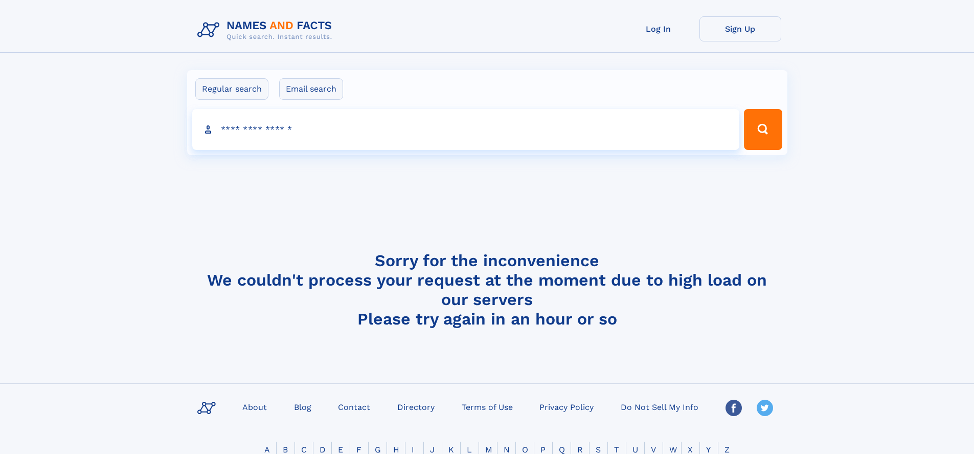 This screenshot has height=454, width=974. I want to click on a: About, so click(255, 406).